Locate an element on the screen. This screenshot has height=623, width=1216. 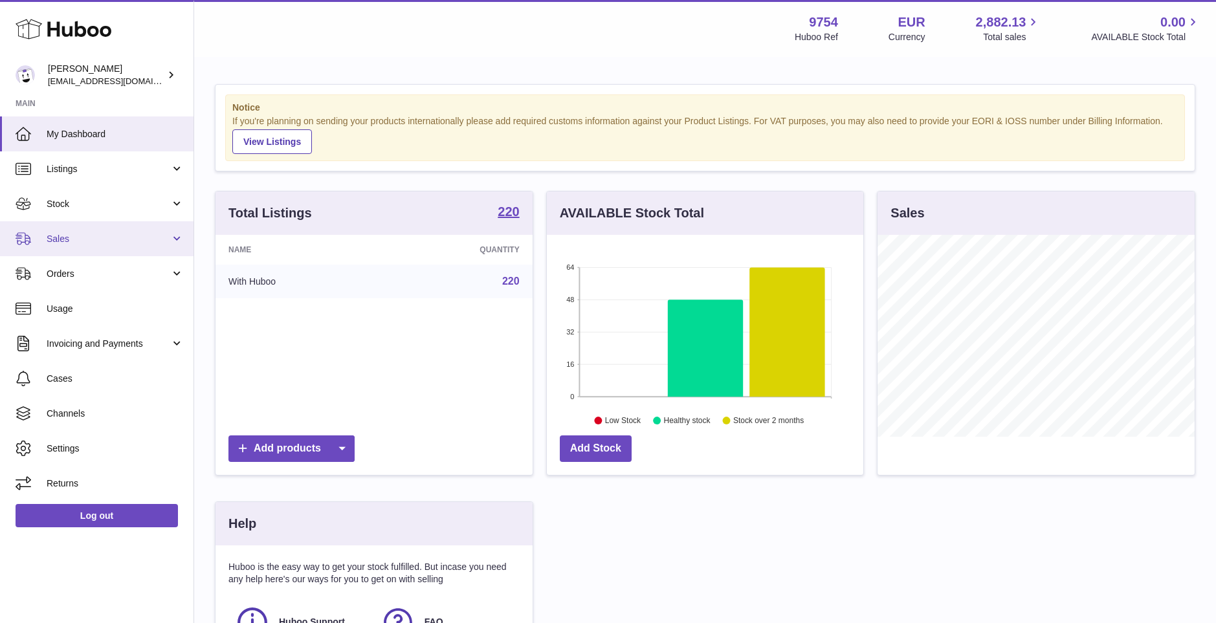
span: Orders is located at coordinates (108, 274).